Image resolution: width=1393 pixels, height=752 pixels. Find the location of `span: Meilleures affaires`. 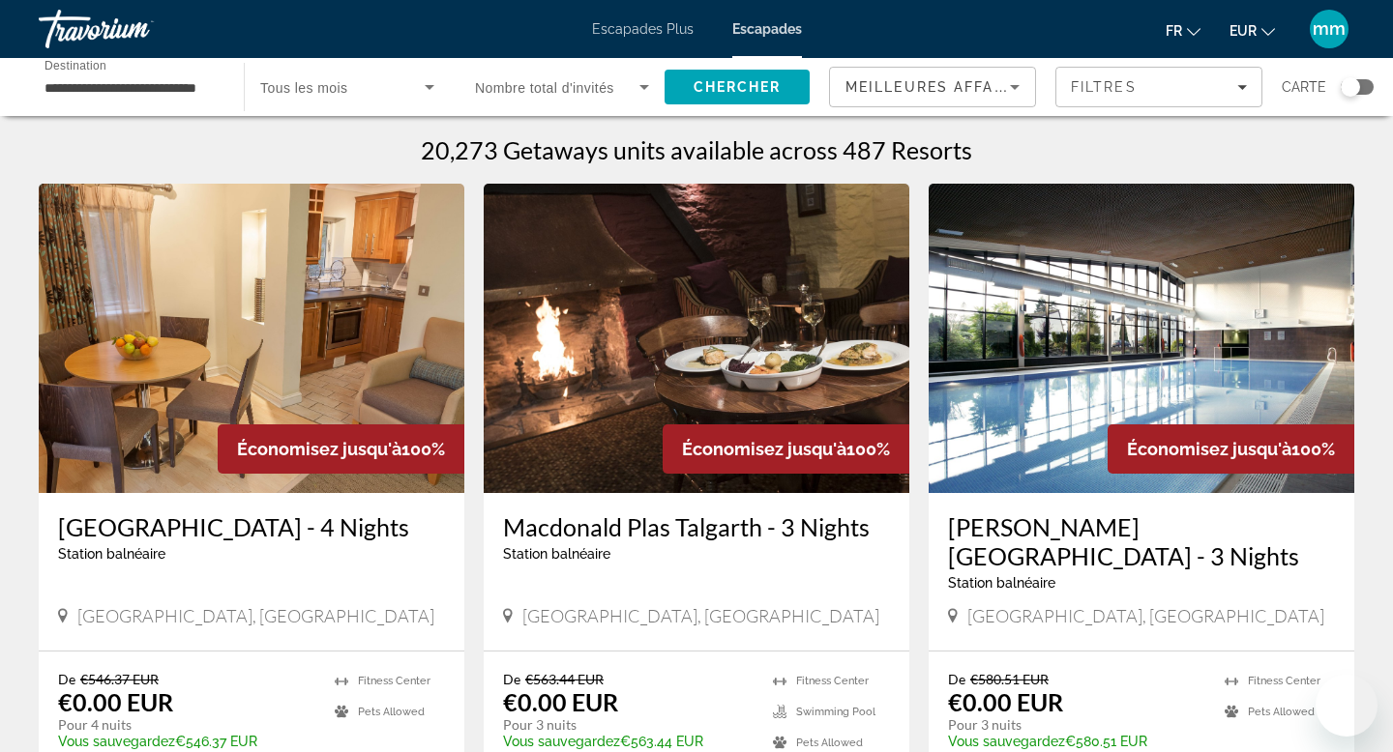

span: Meilleures affaires is located at coordinates (938, 87).